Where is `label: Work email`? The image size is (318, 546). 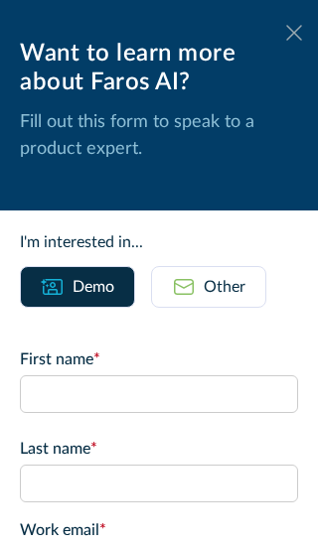 label: Work email is located at coordinates (159, 531).